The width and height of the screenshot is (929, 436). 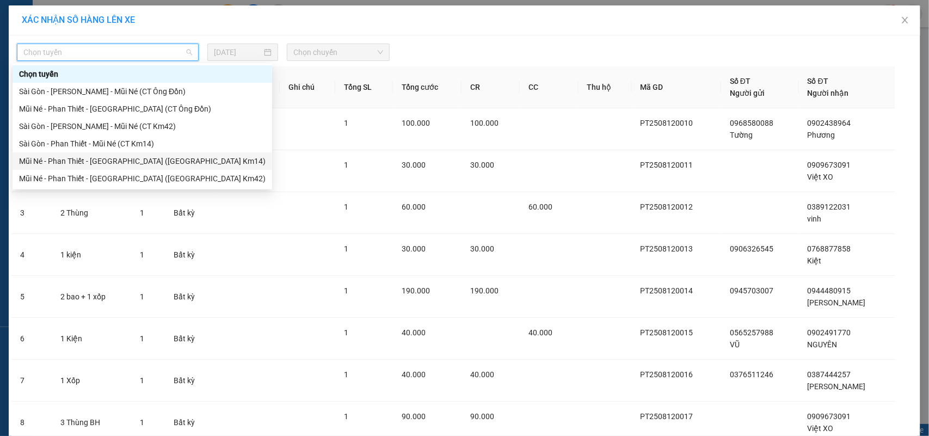 What do you see at coordinates (32, 297) in the screenshot?
I see `td: 5` at bounding box center [32, 297].